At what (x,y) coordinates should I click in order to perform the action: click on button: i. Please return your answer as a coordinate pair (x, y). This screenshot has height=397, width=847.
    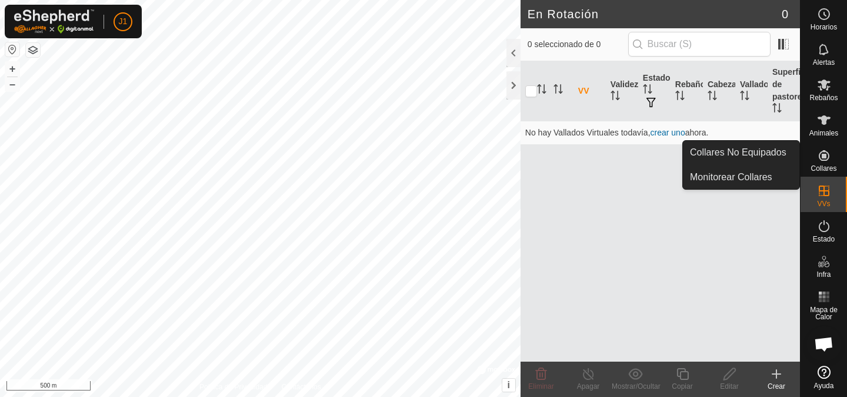
    Looking at the image, I should click on (509, 385).